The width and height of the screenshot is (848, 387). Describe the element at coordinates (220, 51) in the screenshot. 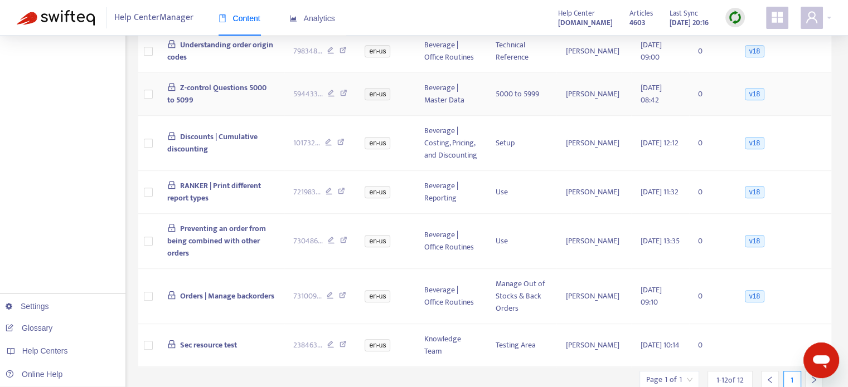

I see `span: Understanding order origin codes` at that location.